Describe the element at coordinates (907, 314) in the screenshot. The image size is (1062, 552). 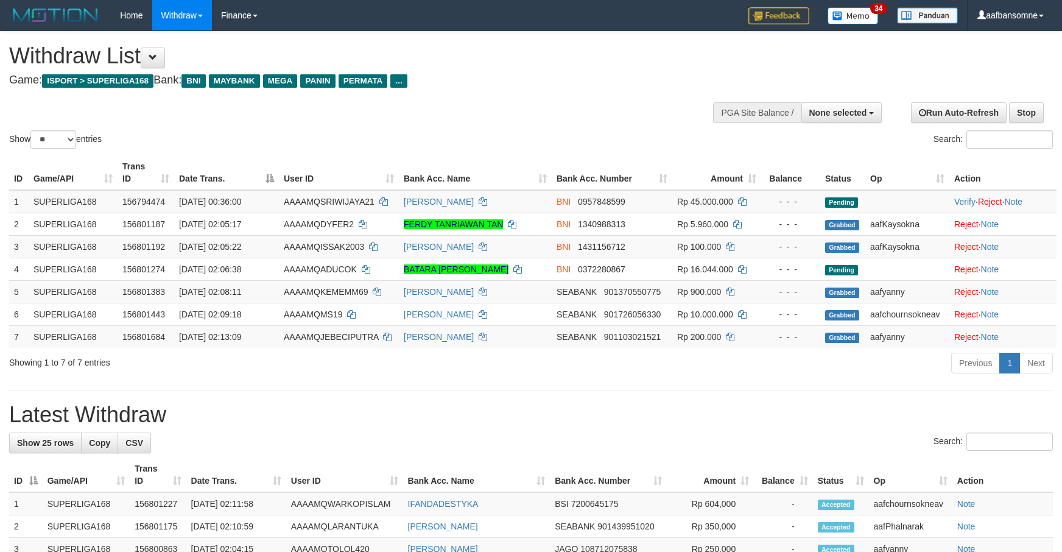
I see `td: aafchournsokneav` at that location.